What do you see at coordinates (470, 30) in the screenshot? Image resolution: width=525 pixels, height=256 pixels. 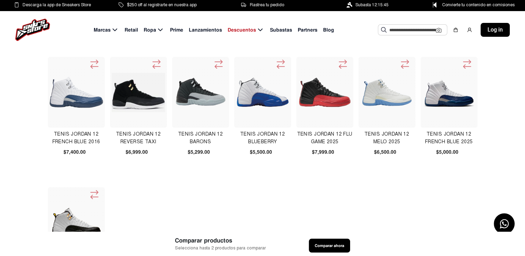 I see `img: user` at bounding box center [470, 30].